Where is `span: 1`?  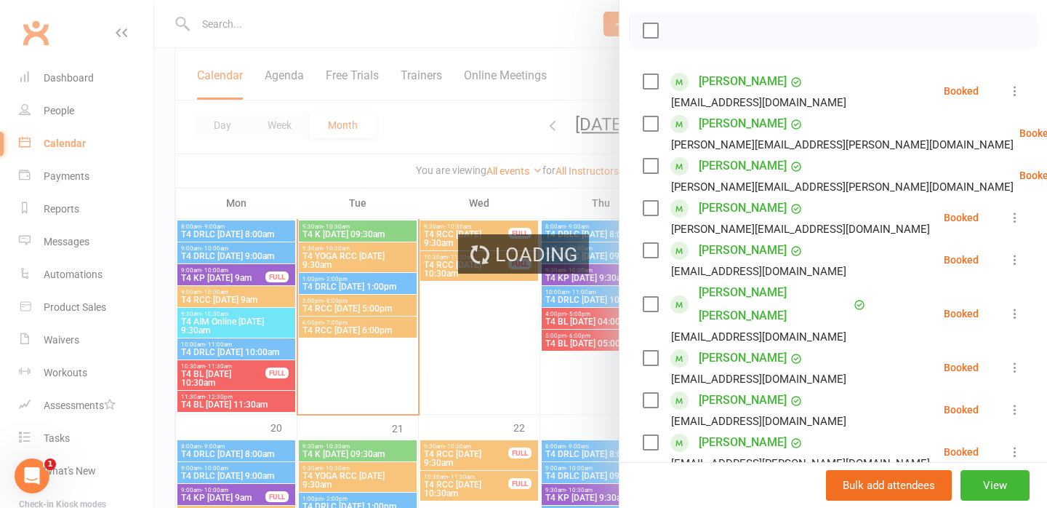
span: 1 is located at coordinates (50, 464).